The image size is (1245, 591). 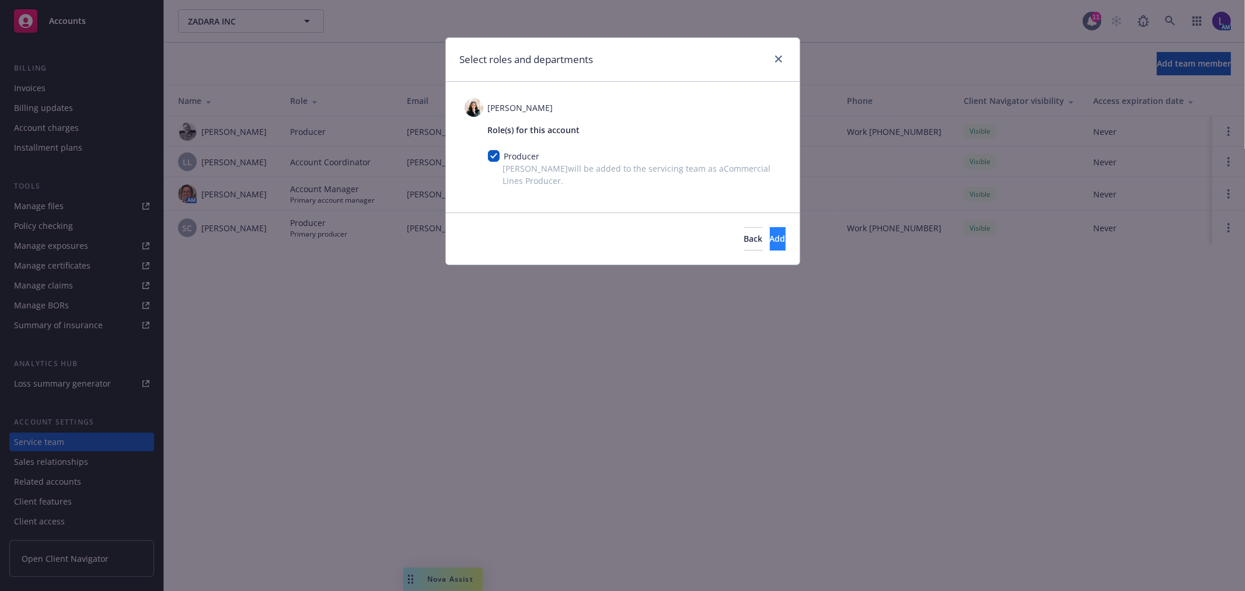 I want to click on span: Back, so click(x=754, y=238).